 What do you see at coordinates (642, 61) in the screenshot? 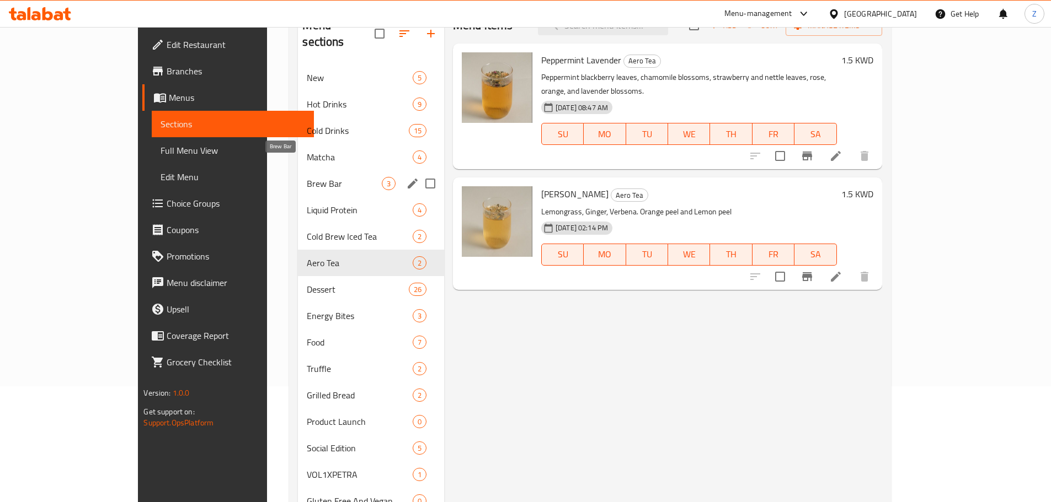
I see `div: Aero Tea` at bounding box center [642, 61].